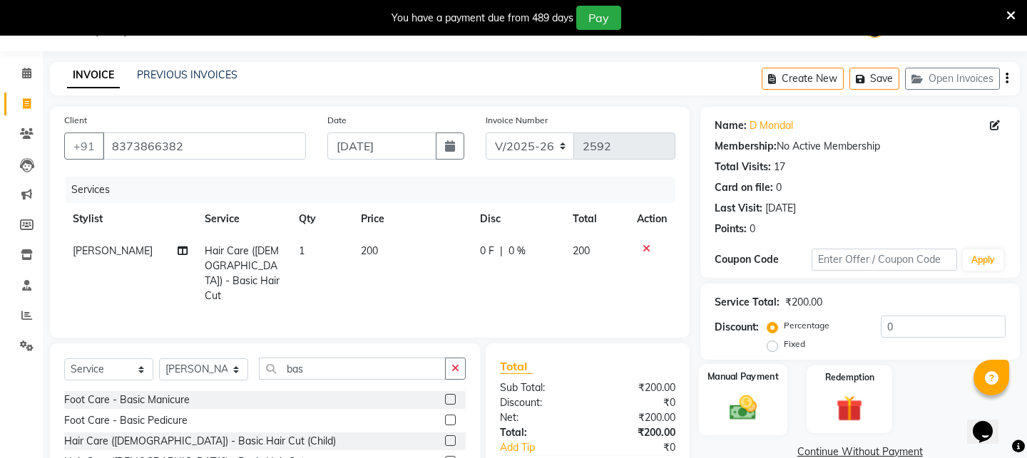 This screenshot has width=1027, height=458. What do you see at coordinates (187, 75) in the screenshot?
I see `a: PREVIOUS INVOICES` at bounding box center [187, 75].